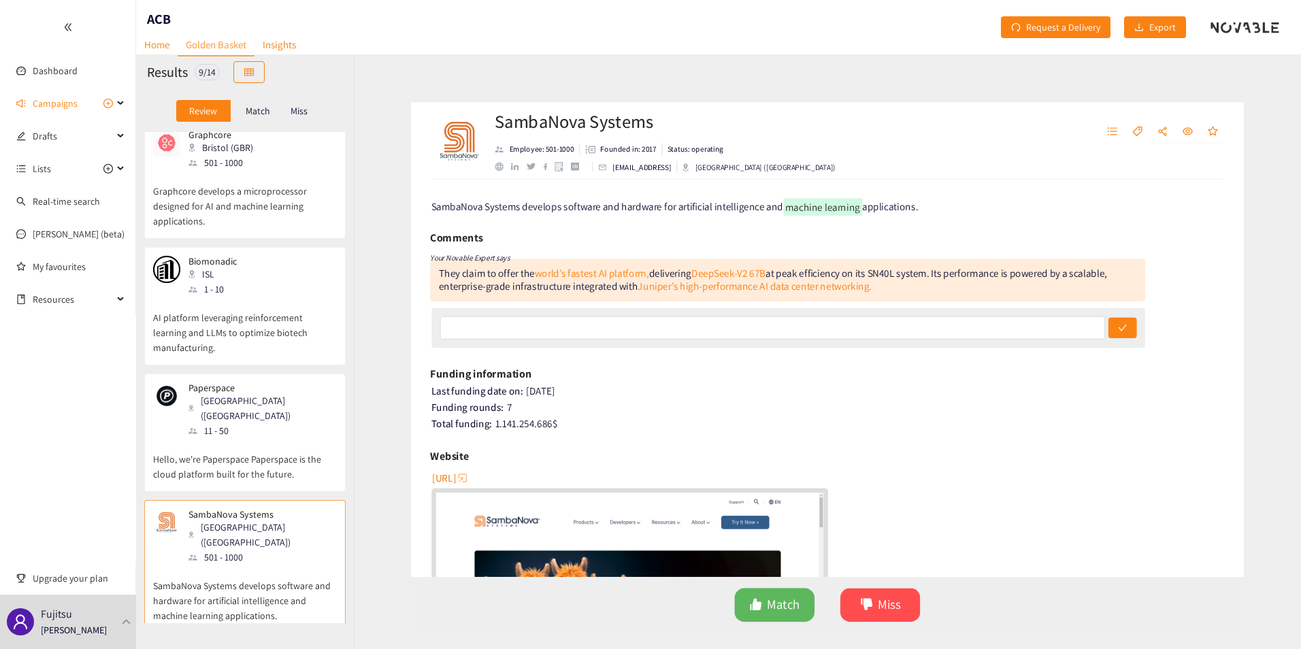  What do you see at coordinates (225, 148) in the screenshot?
I see `div: Bristol (GBR)` at bounding box center [225, 148].